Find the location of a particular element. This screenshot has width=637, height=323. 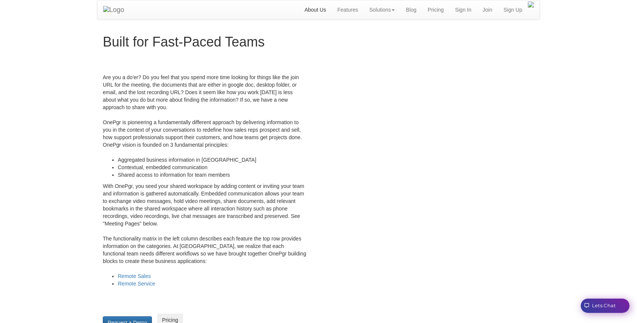

img: Logo is located at coordinates (114, 10).